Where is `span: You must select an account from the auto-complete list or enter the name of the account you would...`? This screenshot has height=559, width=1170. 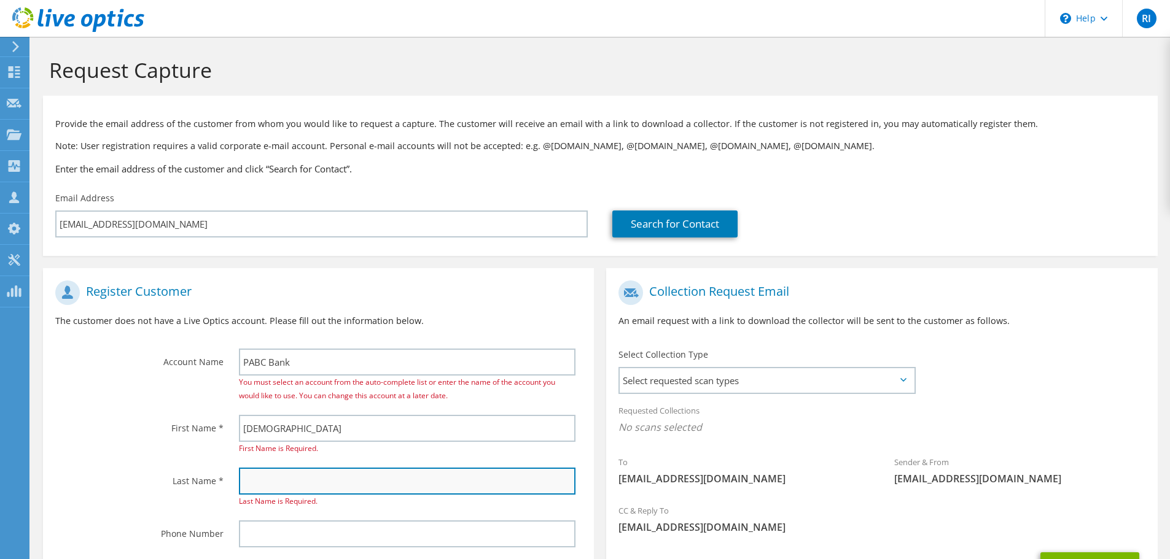
span: You must select an account from the auto-complete list or enter the name of the account you would... is located at coordinates (397, 389).